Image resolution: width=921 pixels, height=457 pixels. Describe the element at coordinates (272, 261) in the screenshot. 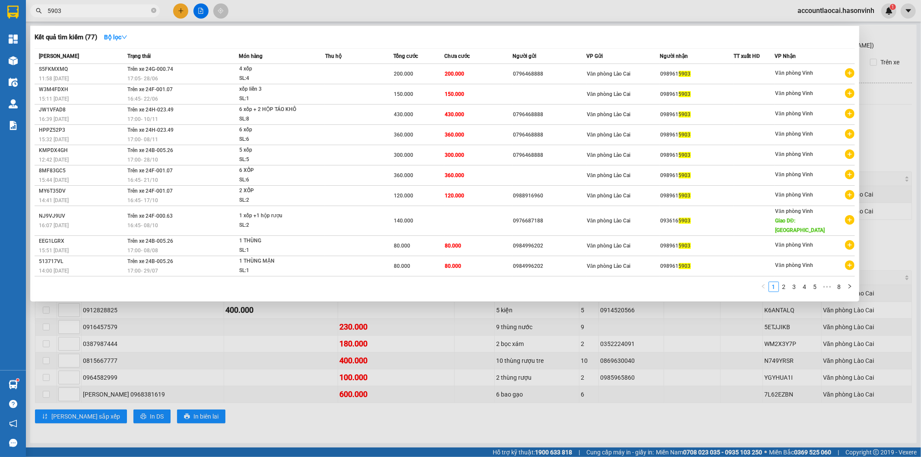

I see `div: 1 THÙNG MẬN` at that location.